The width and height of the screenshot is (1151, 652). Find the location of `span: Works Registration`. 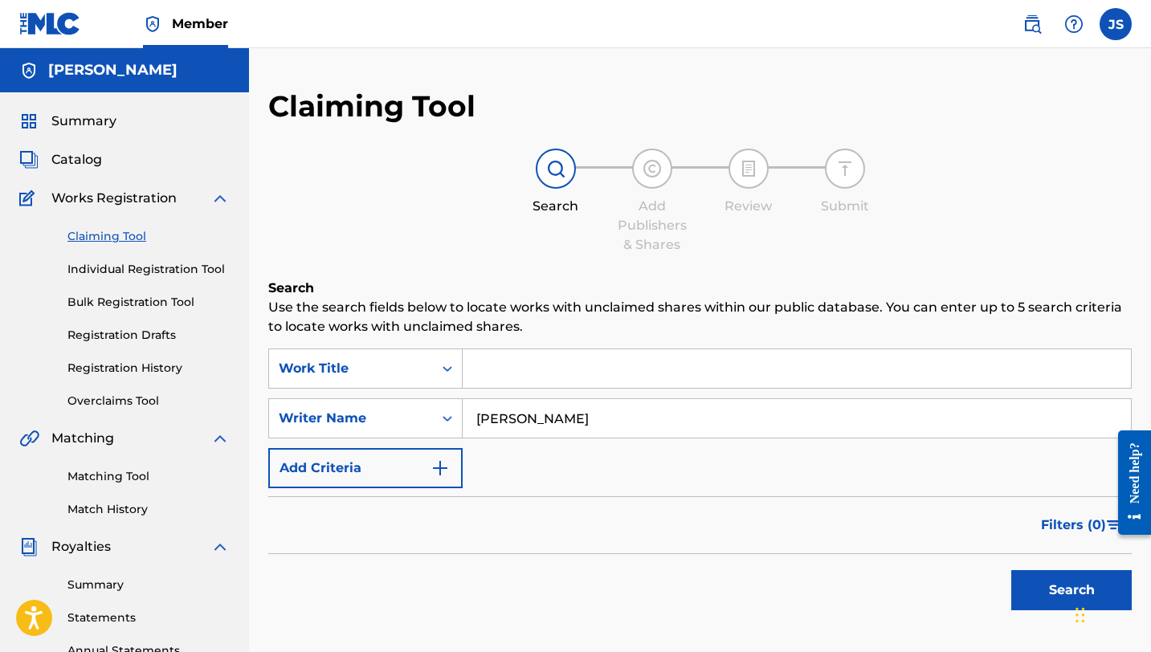

span: Works Registration is located at coordinates (114, 198).